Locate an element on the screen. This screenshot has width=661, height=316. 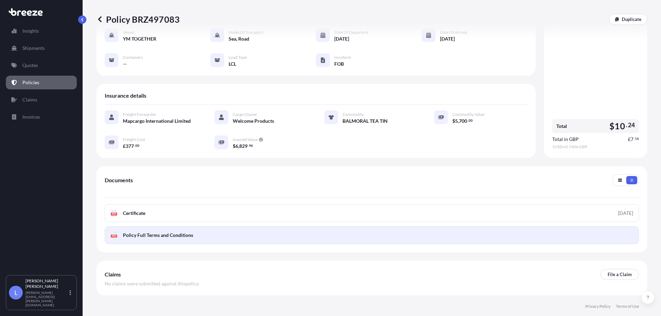
p: Shipments is located at coordinates (33, 48).